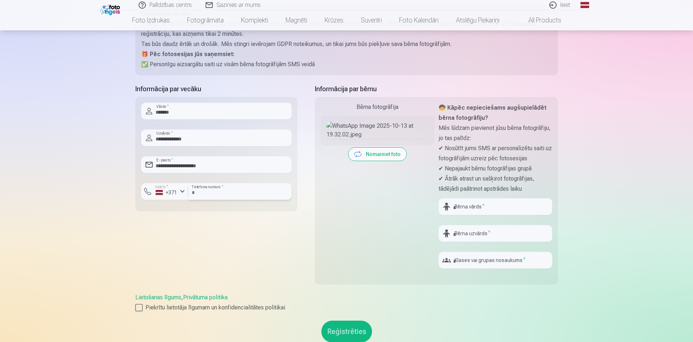 This screenshot has width=693, height=342. Describe the element at coordinates (216, 89) in the screenshot. I see `h5: Informācija par vecāku` at that location.